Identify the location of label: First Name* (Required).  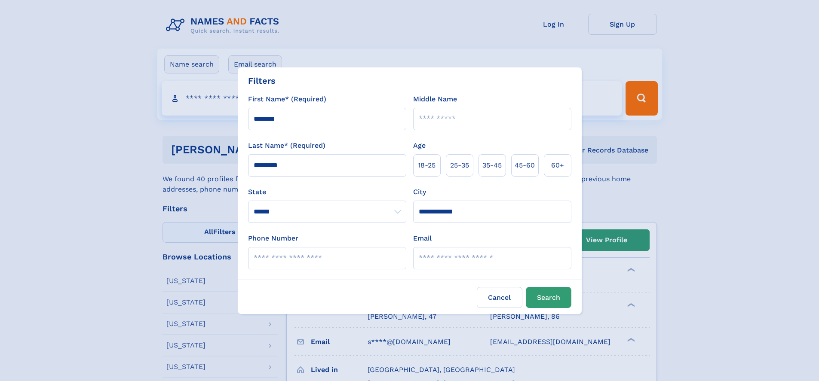
(287, 99).